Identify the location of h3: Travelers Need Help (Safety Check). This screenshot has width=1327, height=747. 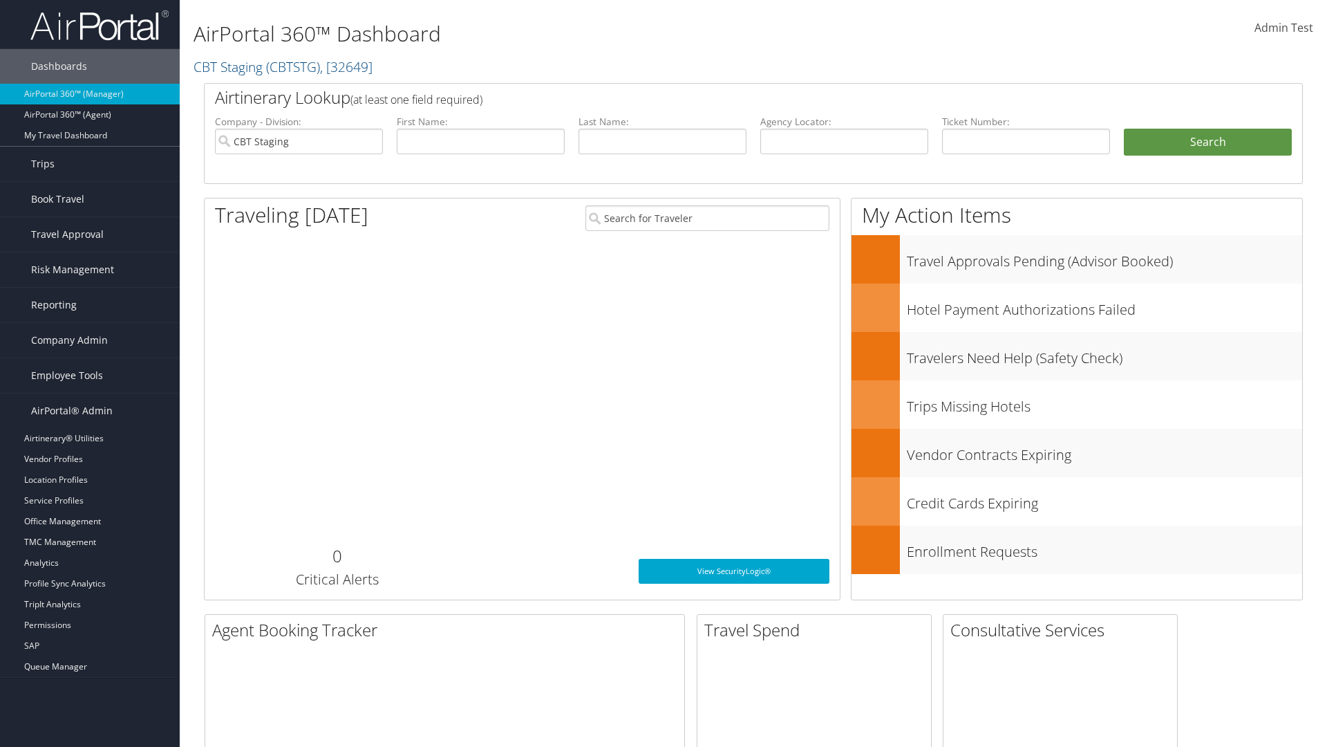
(1105, 355).